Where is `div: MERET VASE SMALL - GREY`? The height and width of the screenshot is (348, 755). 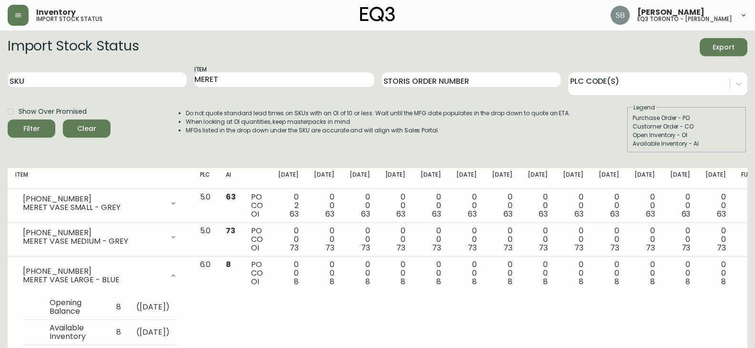
div: MERET VASE SMALL - GREY is located at coordinates (93, 208).